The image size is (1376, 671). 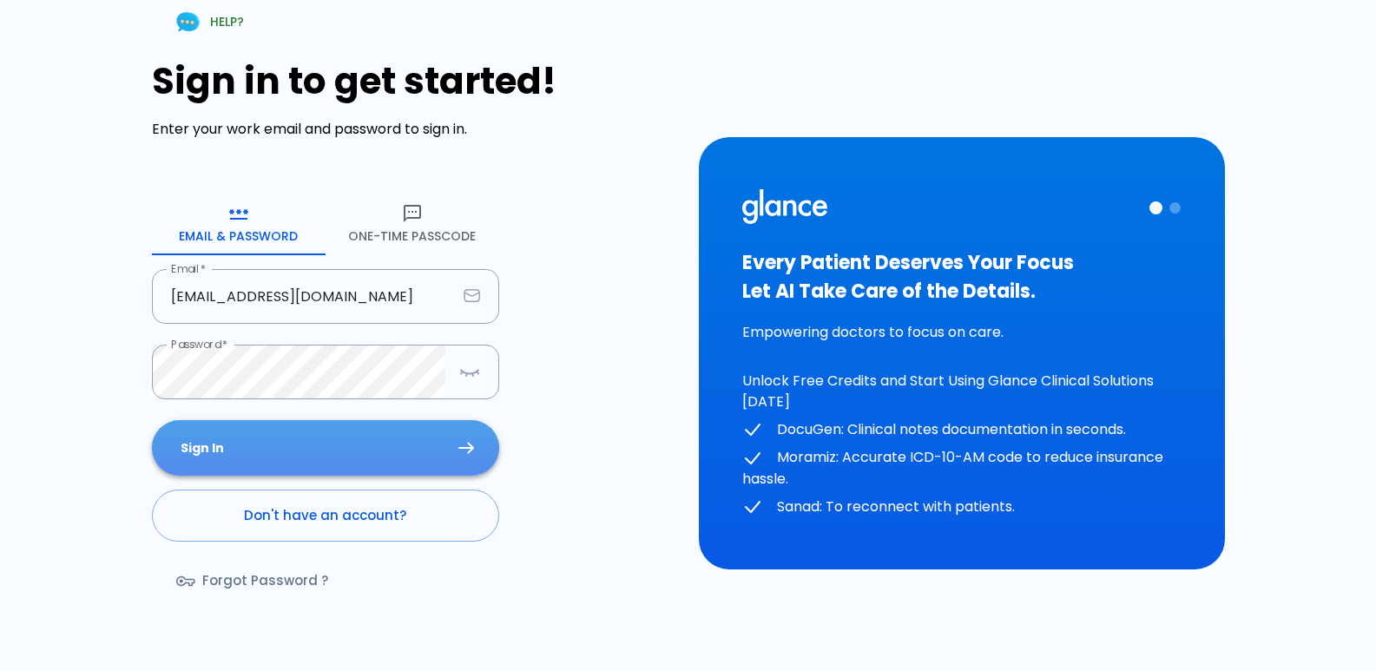 What do you see at coordinates (253, 581) in the screenshot?
I see `a: Forgot Password ?` at bounding box center [253, 581].